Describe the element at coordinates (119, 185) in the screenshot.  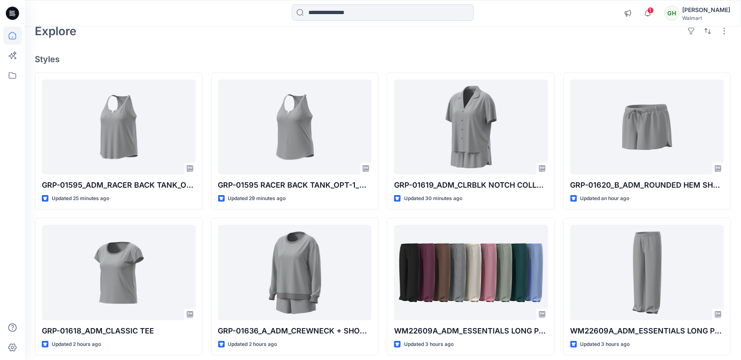
I see `p: GRP-01595_ADM_RACER BACK TANK_OPT-2 & OPT-3` at that location.